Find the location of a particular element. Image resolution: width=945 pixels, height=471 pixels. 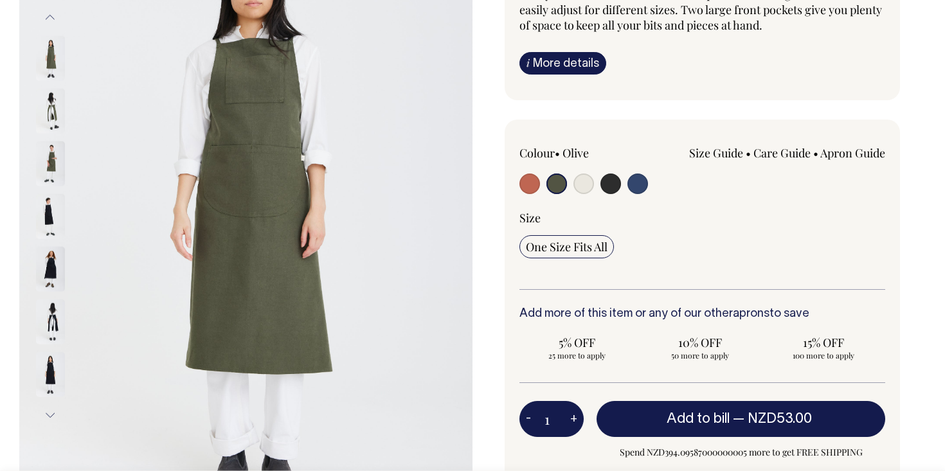

span: 5% OFF is located at coordinates (577, 343).